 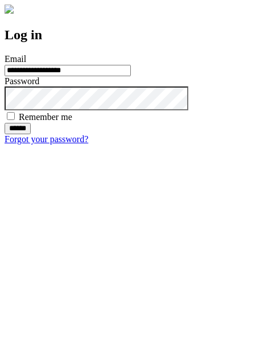 What do you see at coordinates (9, 9) in the screenshot?
I see `img: logo-4e3dc11c47720685a147b03b5a06dd966a58ff35d612b21f08c02c0306f2b779.png` at bounding box center [9, 9].